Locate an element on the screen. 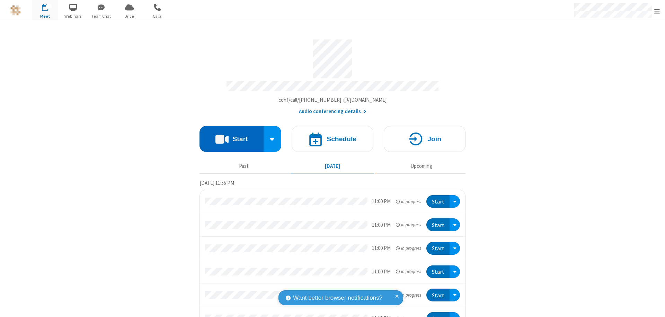 The height and width of the screenshot is (317, 665). span: Calls is located at coordinates (157, 16).